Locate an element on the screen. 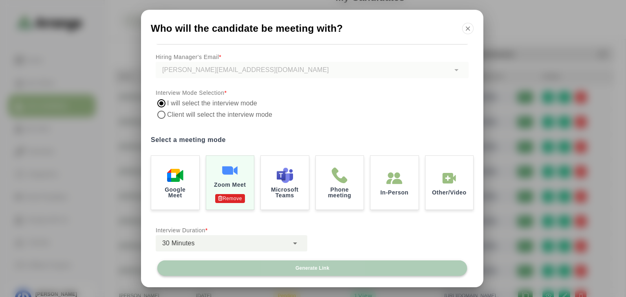 Image resolution: width=626 pixels, height=297 pixels. p: Microsoft Teams is located at coordinates (285, 193).